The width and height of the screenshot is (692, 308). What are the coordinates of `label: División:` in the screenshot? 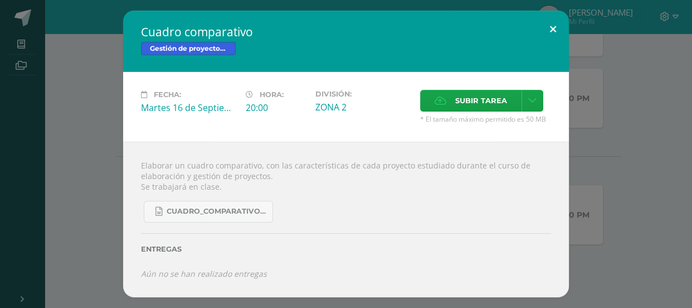 It's located at (363, 94).